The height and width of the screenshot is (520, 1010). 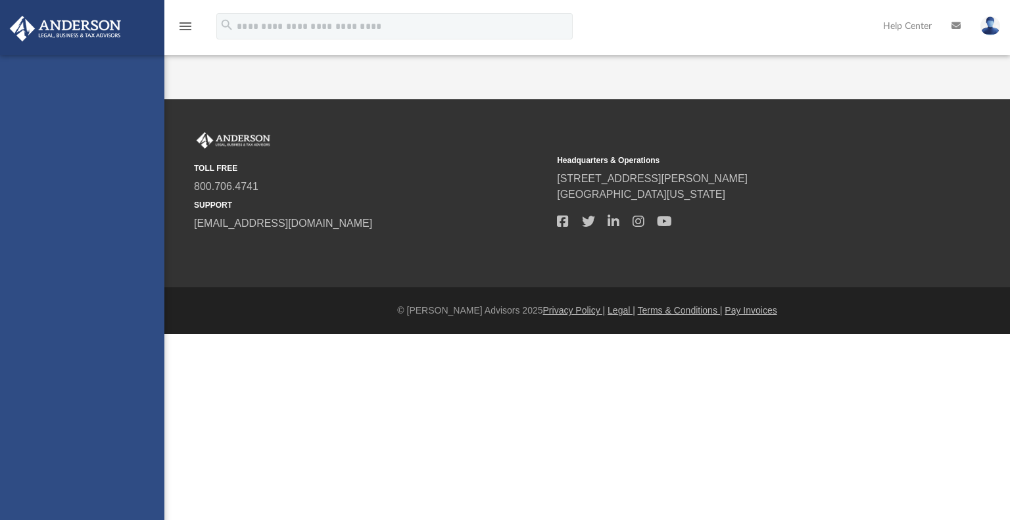 What do you see at coordinates (226, 186) in the screenshot?
I see `a: 800.706.4741` at bounding box center [226, 186].